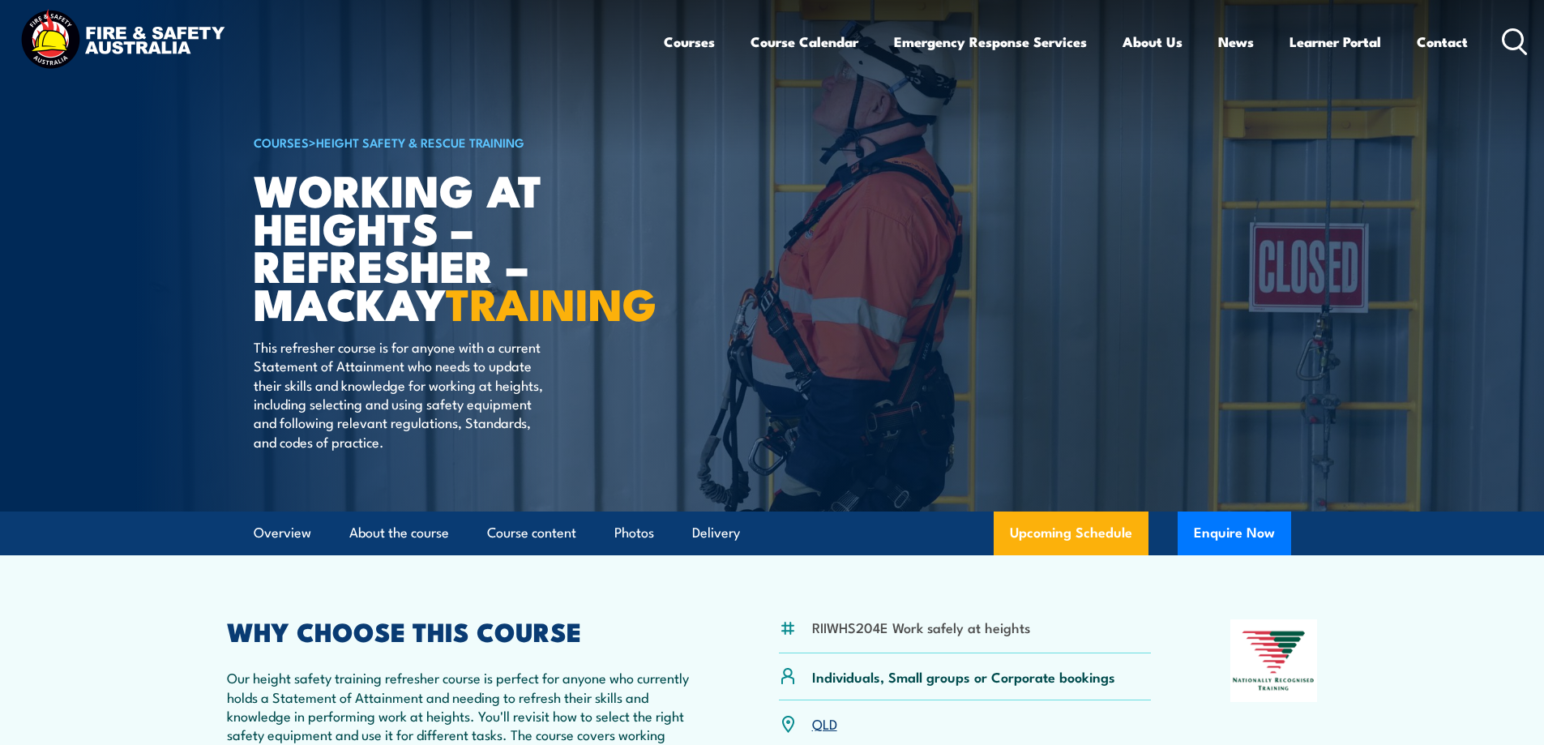  What do you see at coordinates (532, 533) in the screenshot?
I see `a: Course content` at bounding box center [532, 533].